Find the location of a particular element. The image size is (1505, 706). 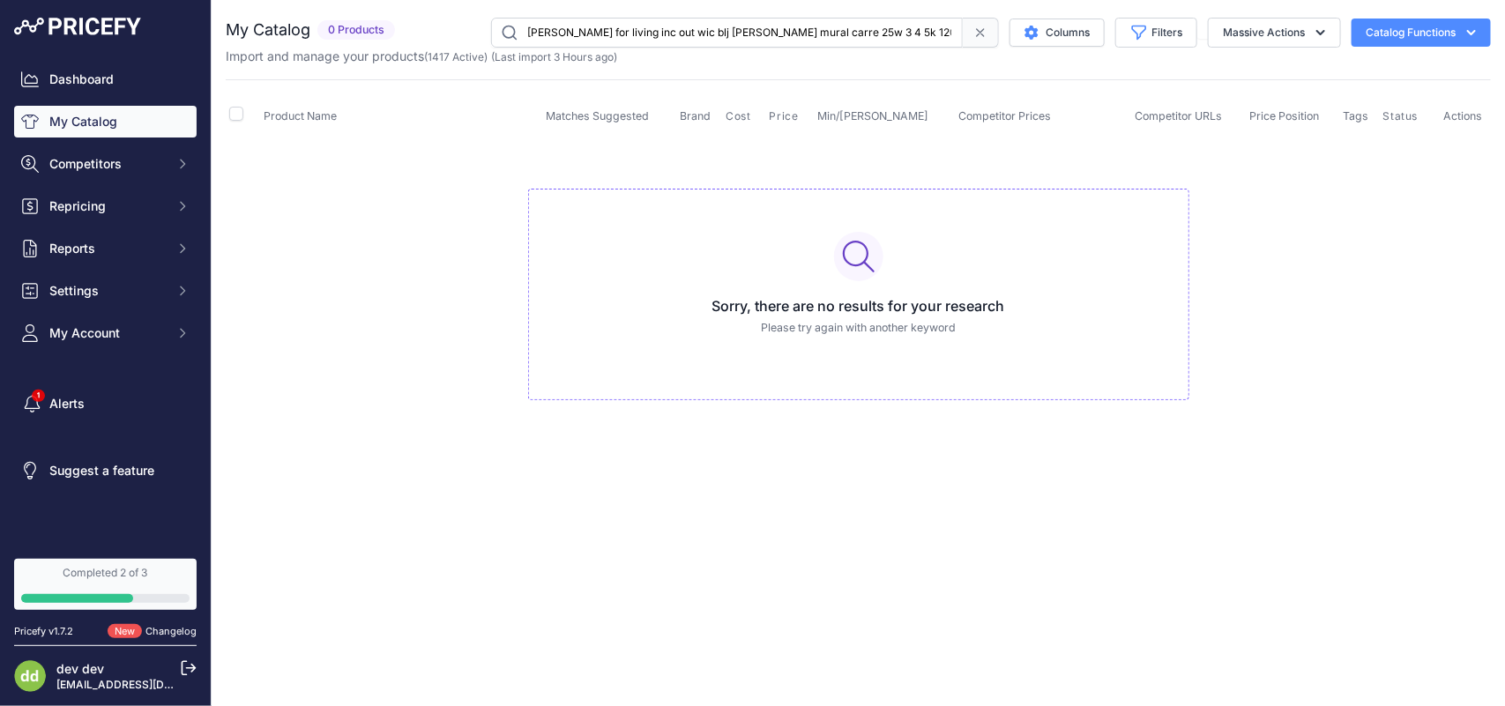

button: Catalog Functions is located at coordinates (1421, 33).